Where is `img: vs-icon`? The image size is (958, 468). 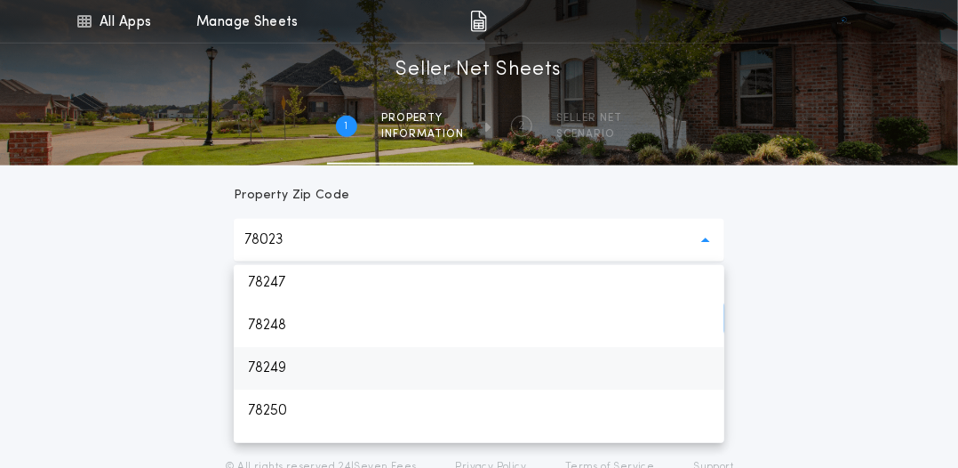 img: vs-icon is located at coordinates (844, 21).